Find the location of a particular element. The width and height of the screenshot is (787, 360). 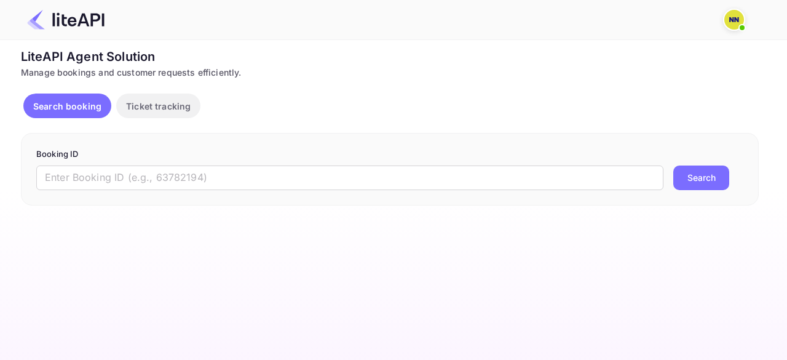

div: LiteAPI Agent Solution is located at coordinates (390, 57).